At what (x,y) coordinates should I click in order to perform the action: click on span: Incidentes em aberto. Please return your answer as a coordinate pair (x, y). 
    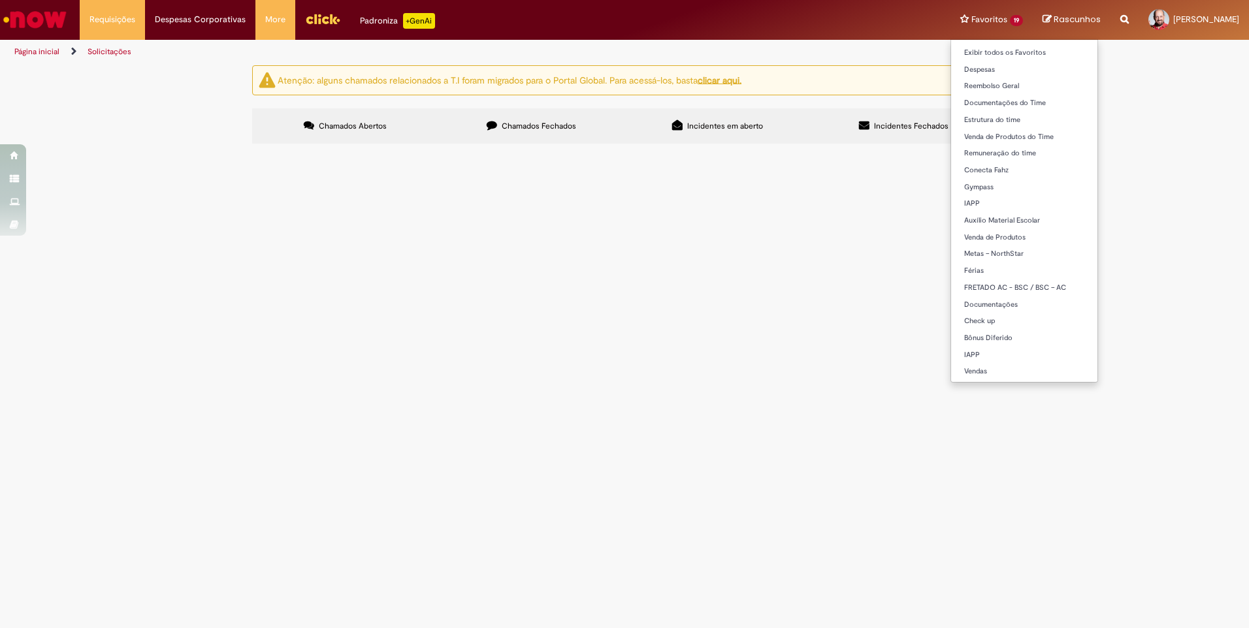
    Looking at the image, I should click on (725, 126).